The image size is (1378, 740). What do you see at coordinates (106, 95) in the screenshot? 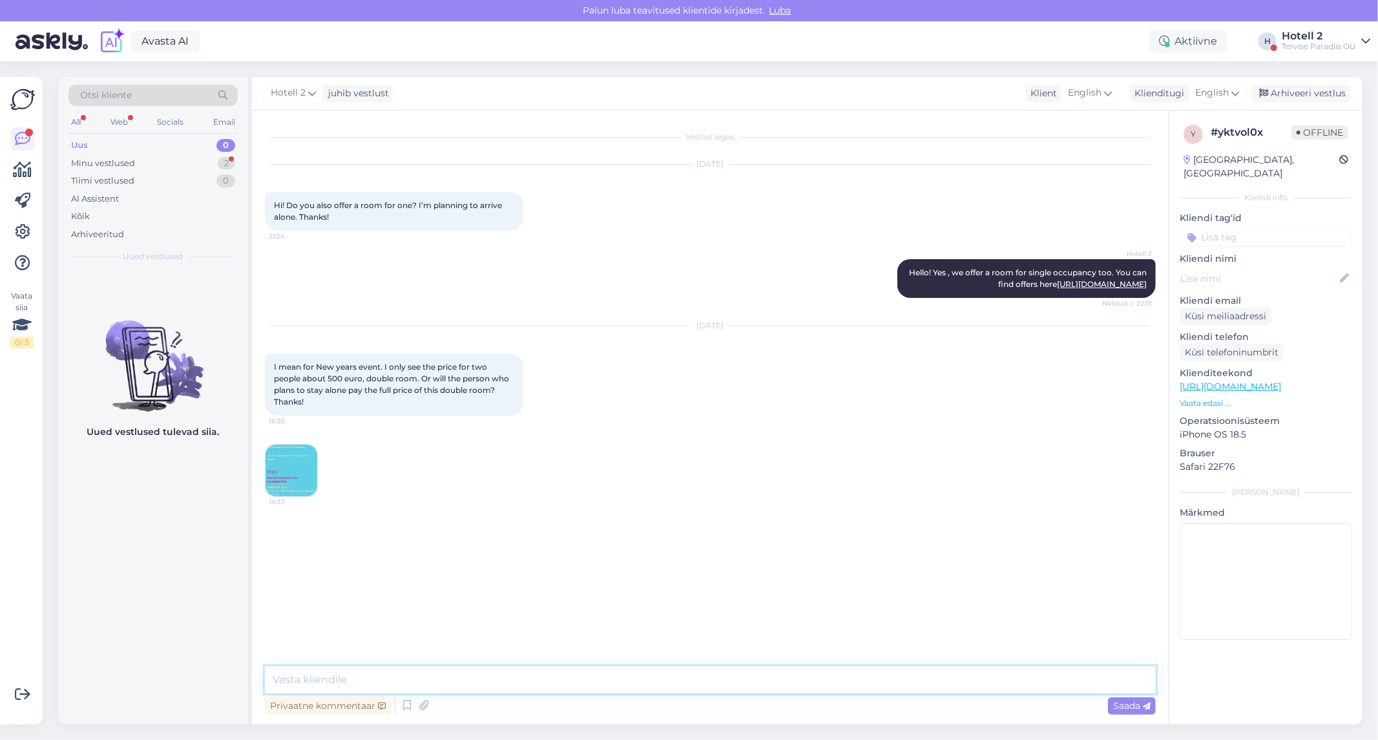
I see `span: Otsi kliente` at bounding box center [106, 95].